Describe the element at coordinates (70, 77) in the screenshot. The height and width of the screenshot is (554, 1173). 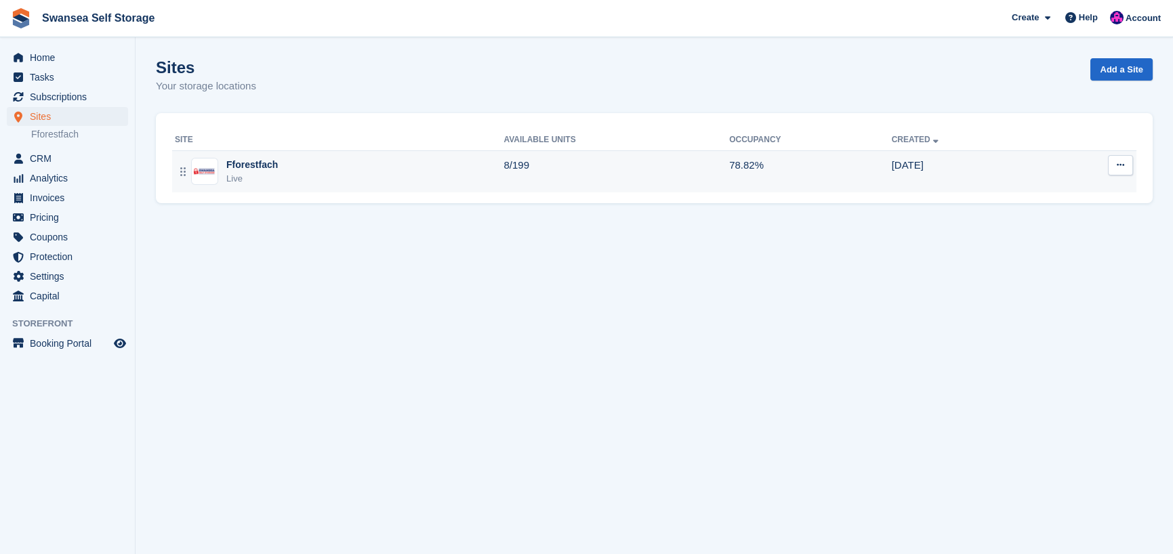
I see `span: Tasks` at that location.